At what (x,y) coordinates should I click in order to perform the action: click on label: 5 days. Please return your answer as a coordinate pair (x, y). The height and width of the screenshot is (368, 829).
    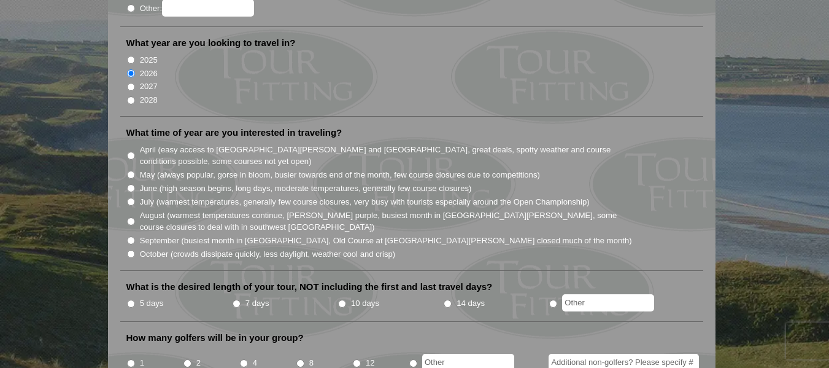
    Looking at the image, I should click on (152, 303).